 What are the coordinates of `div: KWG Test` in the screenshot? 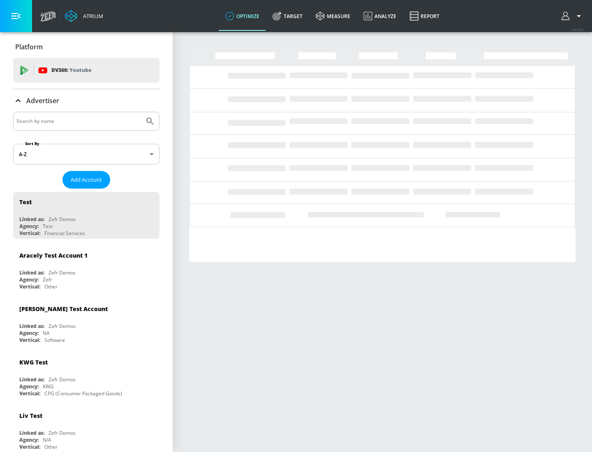 It's located at (33, 362).